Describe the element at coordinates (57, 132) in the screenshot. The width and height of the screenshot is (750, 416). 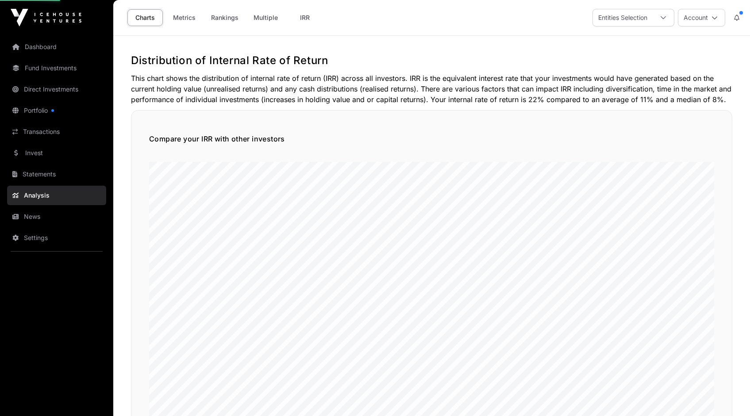
I see `a: Transactions` at that location.